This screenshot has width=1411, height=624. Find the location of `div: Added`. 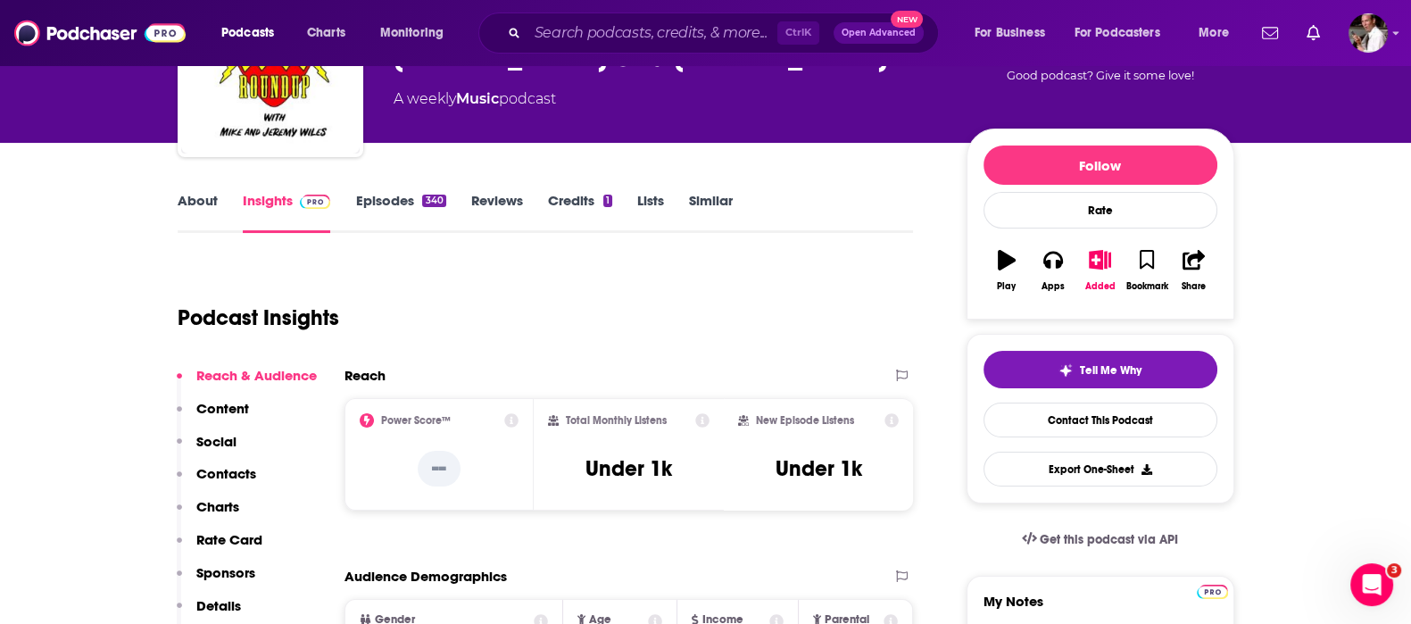

div: Added is located at coordinates (1101, 287).